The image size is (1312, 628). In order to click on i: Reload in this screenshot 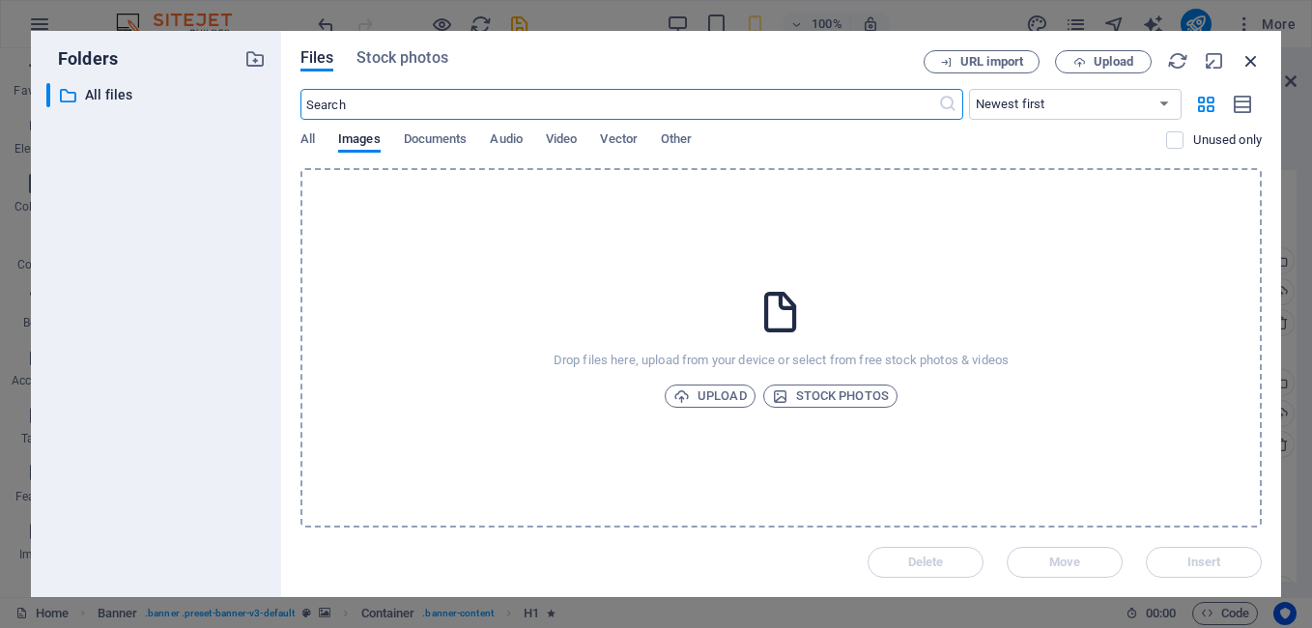, I will do `click(1178, 61)`.